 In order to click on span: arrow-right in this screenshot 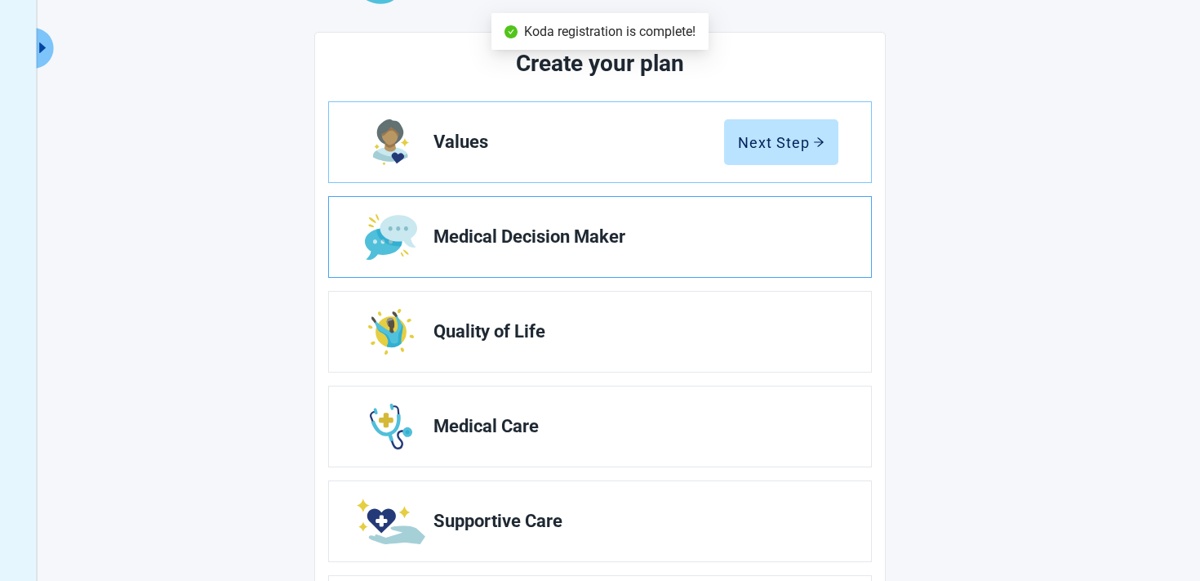, I will do `click(819, 142)`.